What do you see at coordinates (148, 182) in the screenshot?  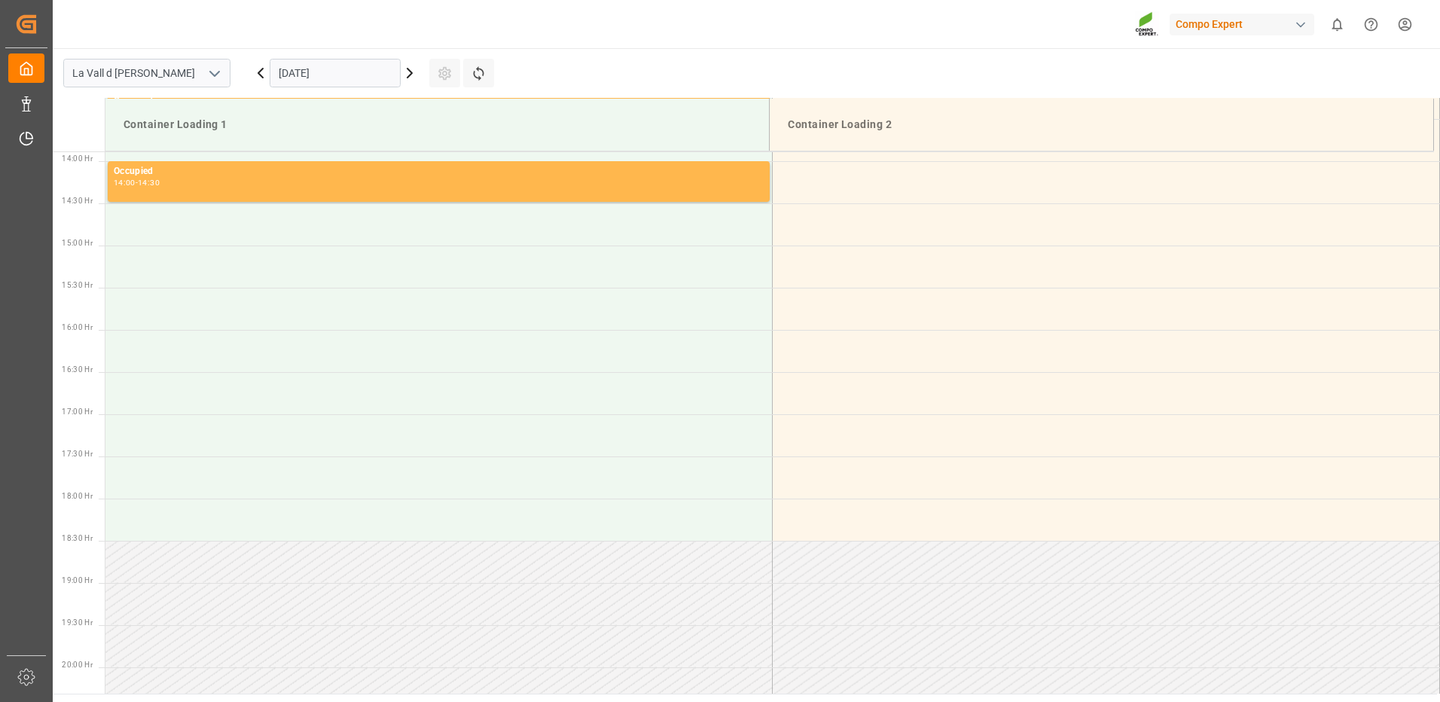 I see `div: 14:30` at bounding box center [148, 182].